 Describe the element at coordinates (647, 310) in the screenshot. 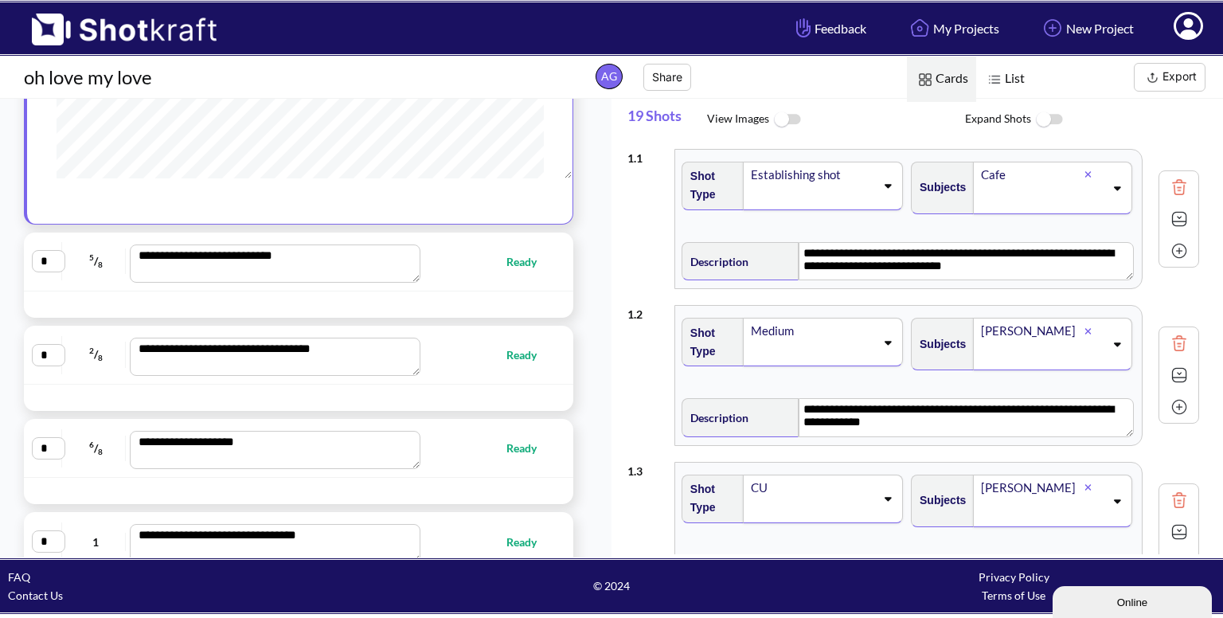

I see `div: 1 . 2` at that location.